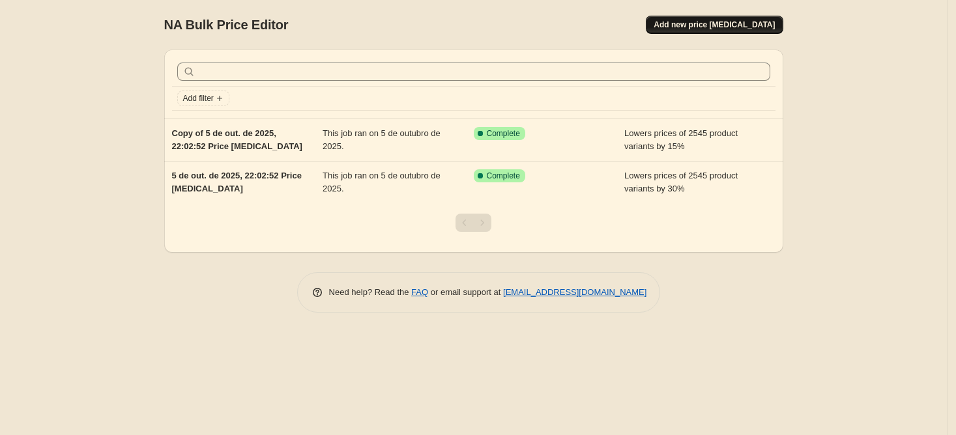  What do you see at coordinates (226, 25) in the screenshot?
I see `span: NA Bulk Price Editor` at bounding box center [226, 25].